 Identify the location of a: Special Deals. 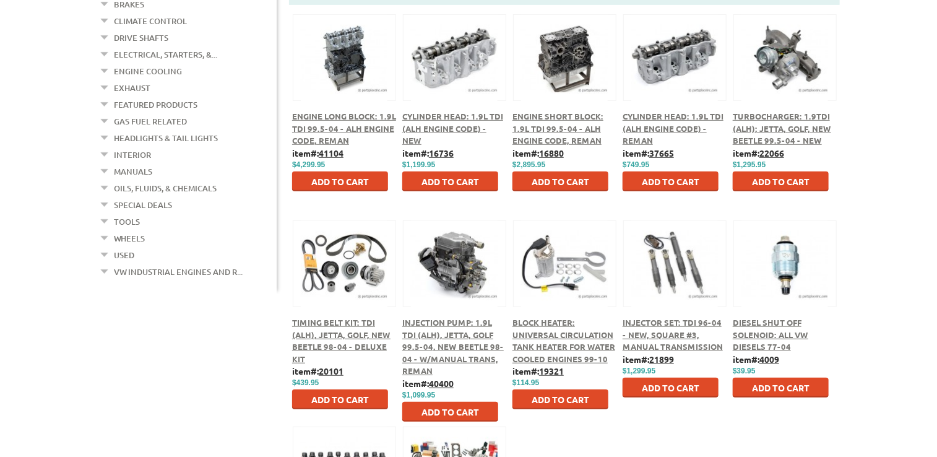
(143, 205).